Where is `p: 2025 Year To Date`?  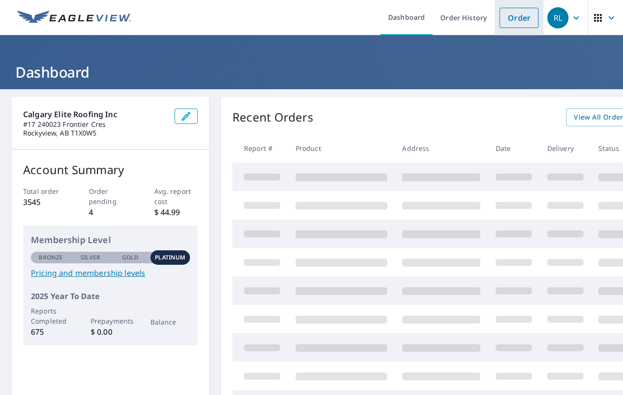
p: 2025 Year To Date is located at coordinates (110, 296).